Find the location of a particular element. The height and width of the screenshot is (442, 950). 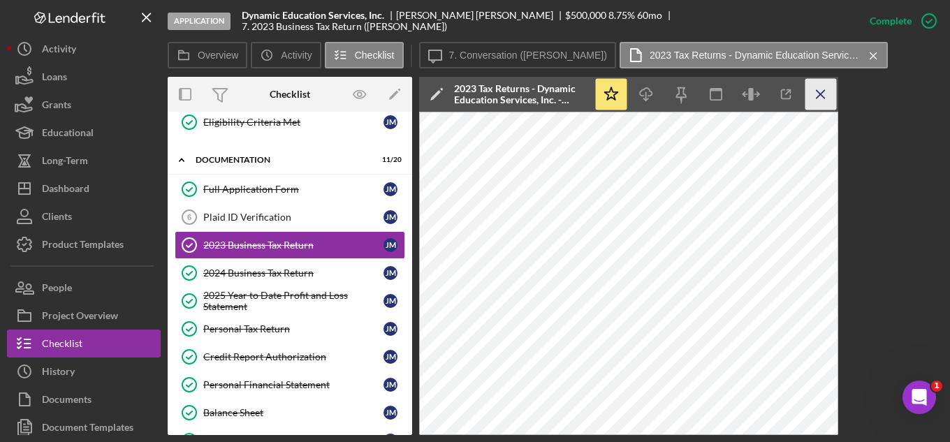

a: Documents is located at coordinates (84, 400).